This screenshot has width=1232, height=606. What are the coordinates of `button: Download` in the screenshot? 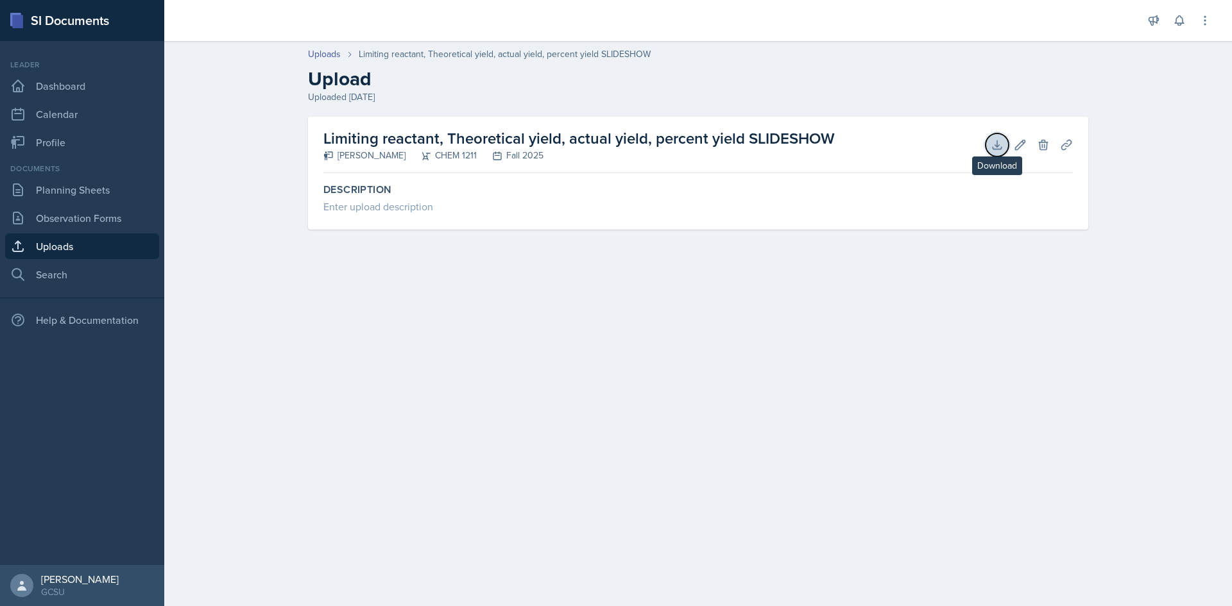 It's located at (997, 145).